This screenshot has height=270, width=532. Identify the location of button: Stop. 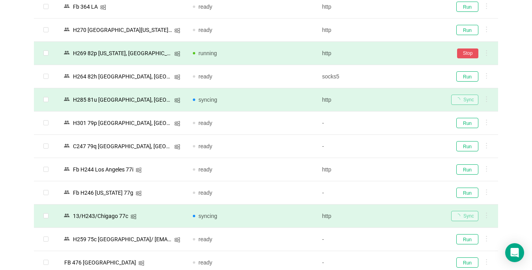
(468, 53).